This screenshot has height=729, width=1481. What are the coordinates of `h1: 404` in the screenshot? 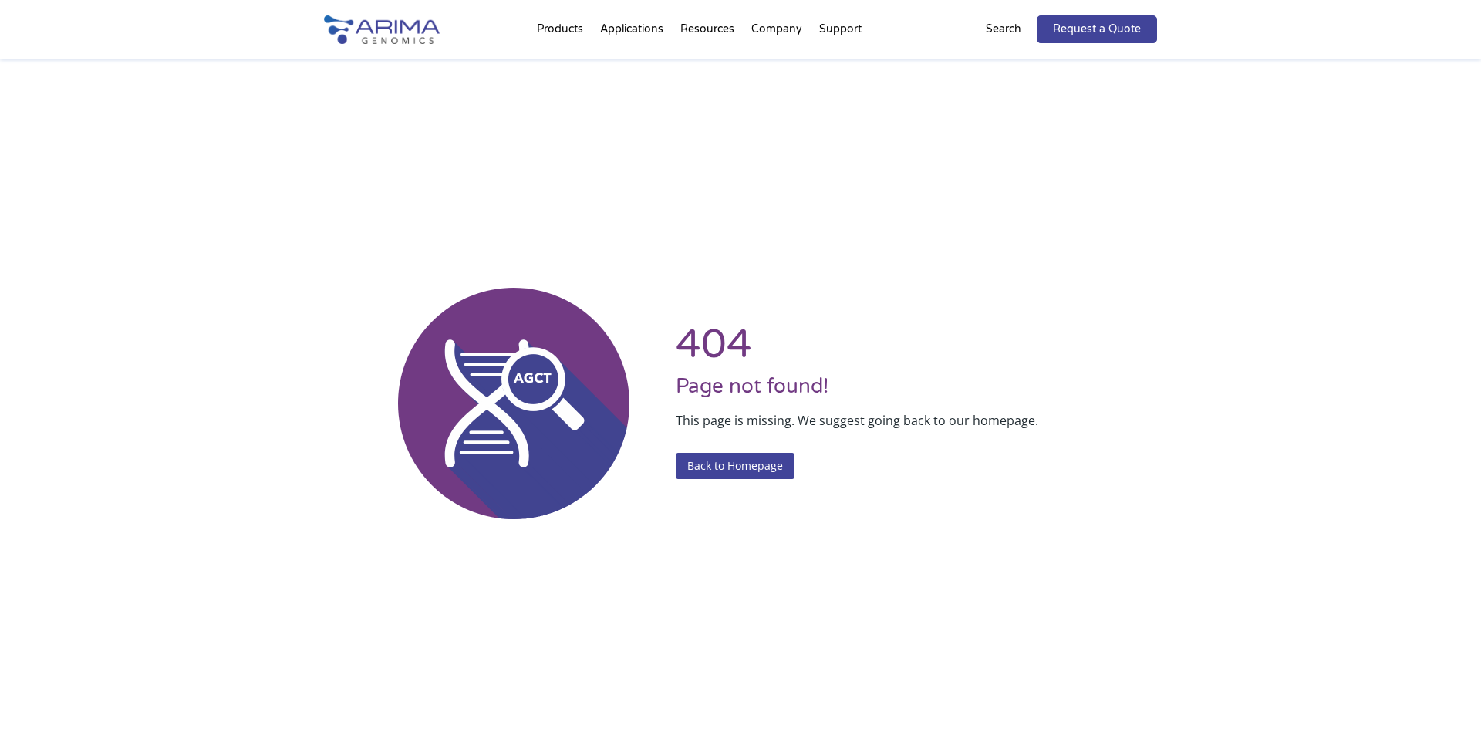 It's located at (916, 350).